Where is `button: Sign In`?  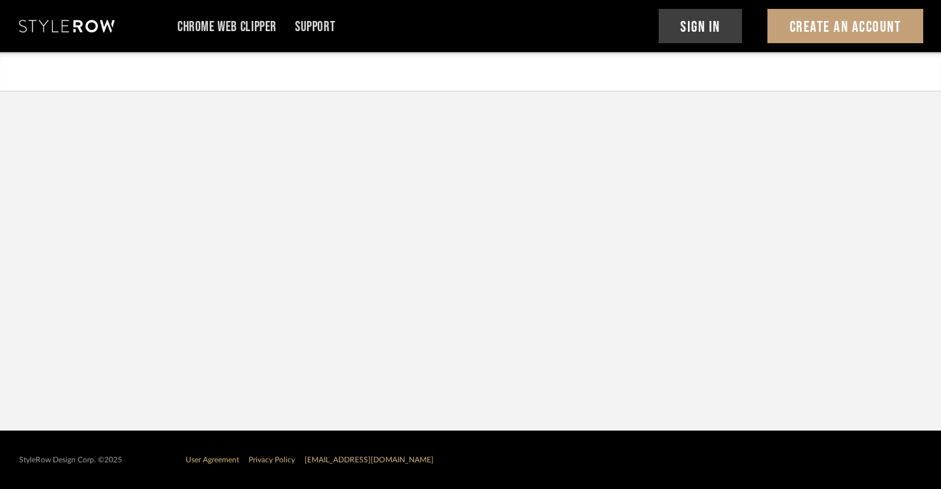 button: Sign In is located at coordinates (700, 26).